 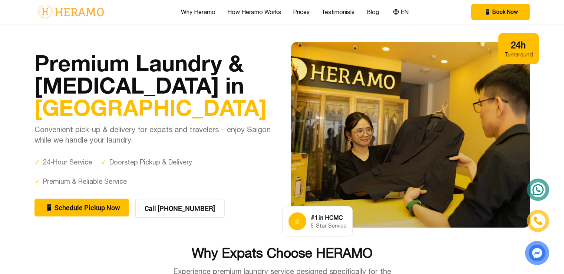 I want to click on a: How Heramo Works, so click(x=254, y=12).